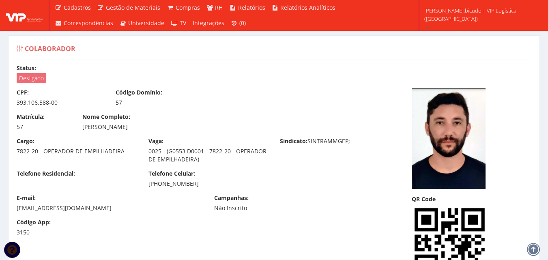 The width and height of the screenshot is (548, 260). I want to click on span: Universidade, so click(146, 23).